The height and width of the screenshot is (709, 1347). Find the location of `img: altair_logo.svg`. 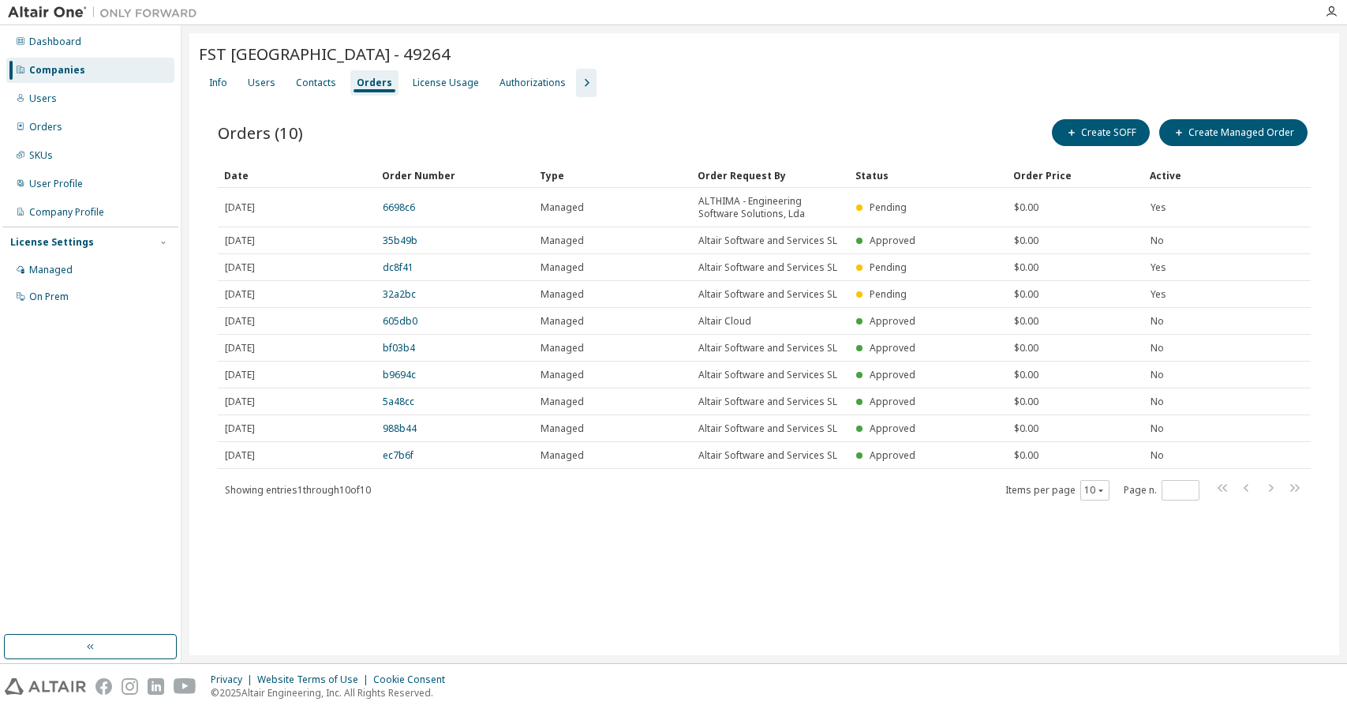

img: altair_logo.svg is located at coordinates (45, 686).